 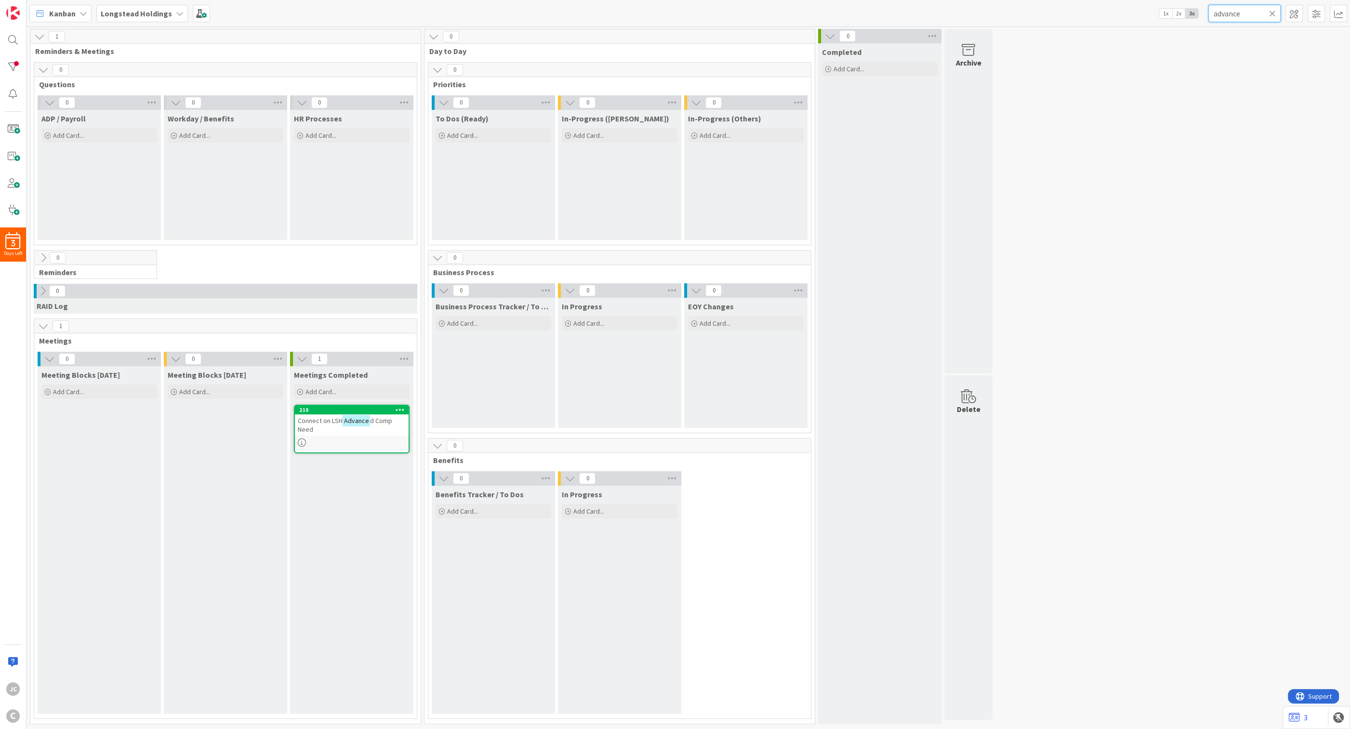 What do you see at coordinates (222, 341) in the screenshot?
I see `span: Meetings` at bounding box center [222, 341].